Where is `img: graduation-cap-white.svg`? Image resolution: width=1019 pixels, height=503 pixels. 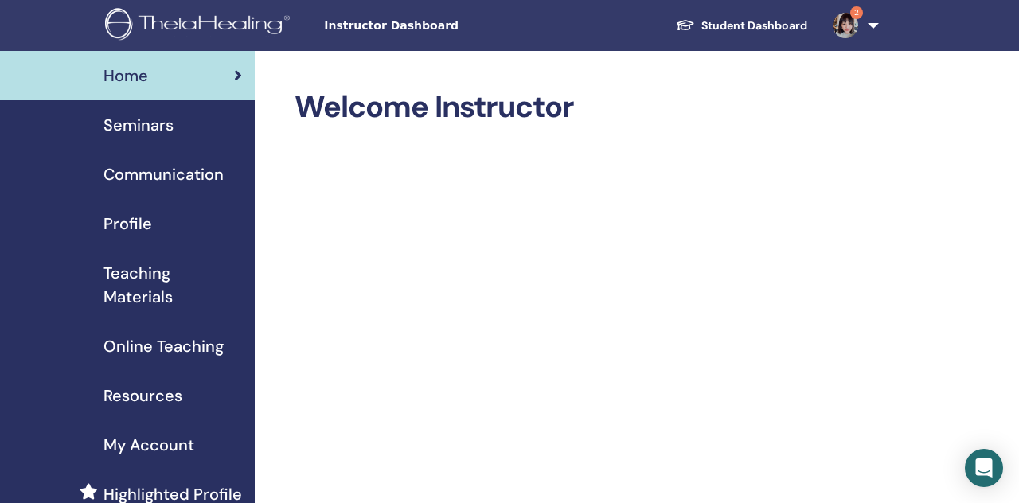 img: graduation-cap-white.svg is located at coordinates (685, 25).